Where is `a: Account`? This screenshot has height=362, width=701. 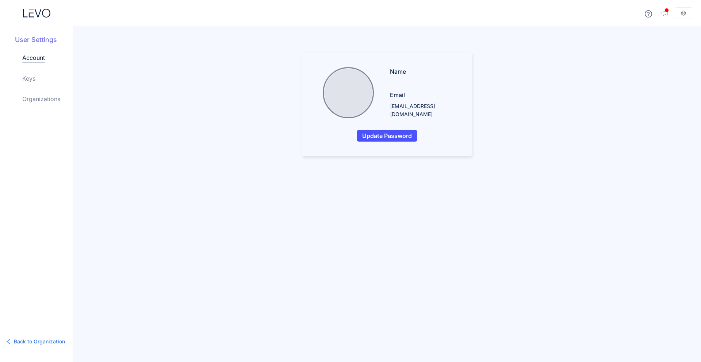
a: Account is located at coordinates (34, 58).